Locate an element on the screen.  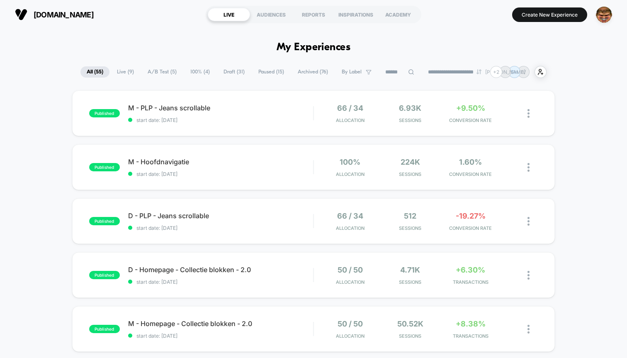
span: 6.93k is located at coordinates (410, 108).